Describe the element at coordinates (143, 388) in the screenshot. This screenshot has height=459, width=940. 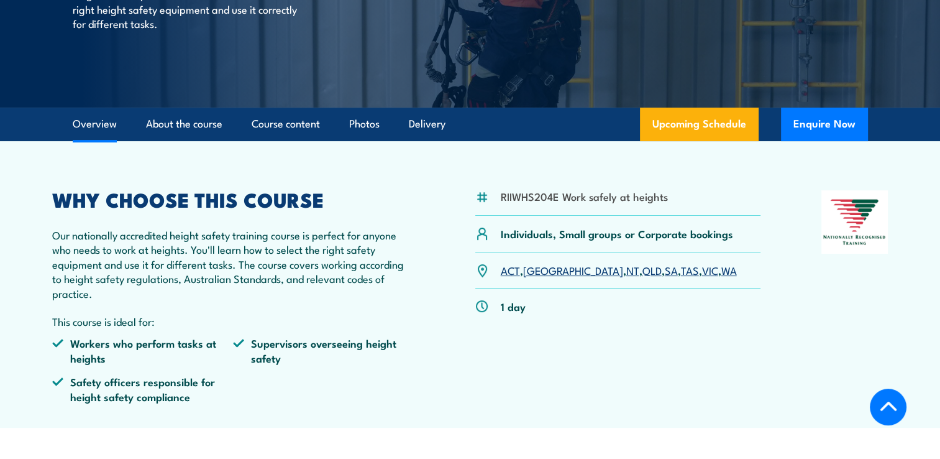
I see `li: Safety officers responsible for height safety compliance` at that location.